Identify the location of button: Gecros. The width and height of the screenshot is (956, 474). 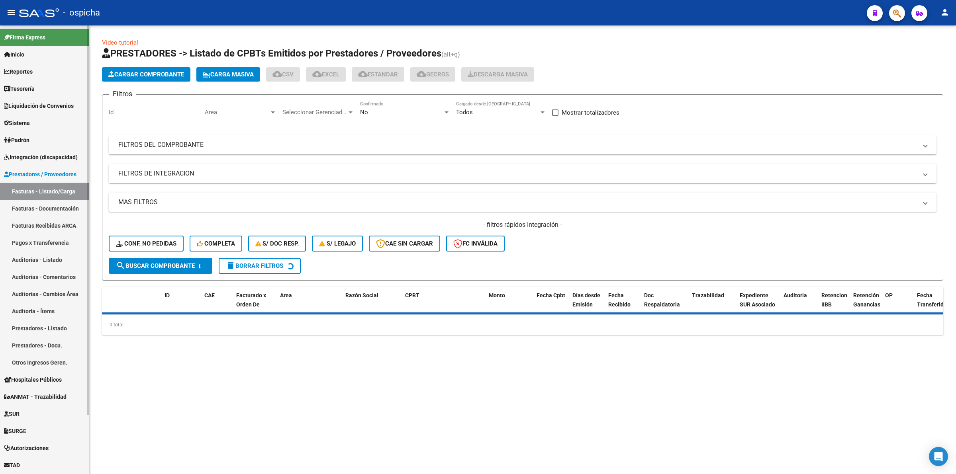
(433, 74).